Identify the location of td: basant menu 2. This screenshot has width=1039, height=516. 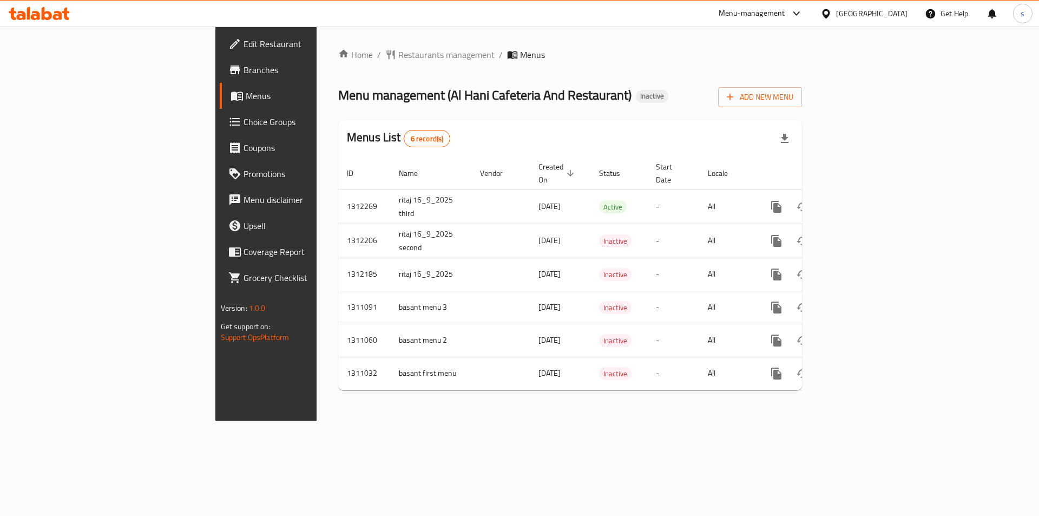
(431, 340).